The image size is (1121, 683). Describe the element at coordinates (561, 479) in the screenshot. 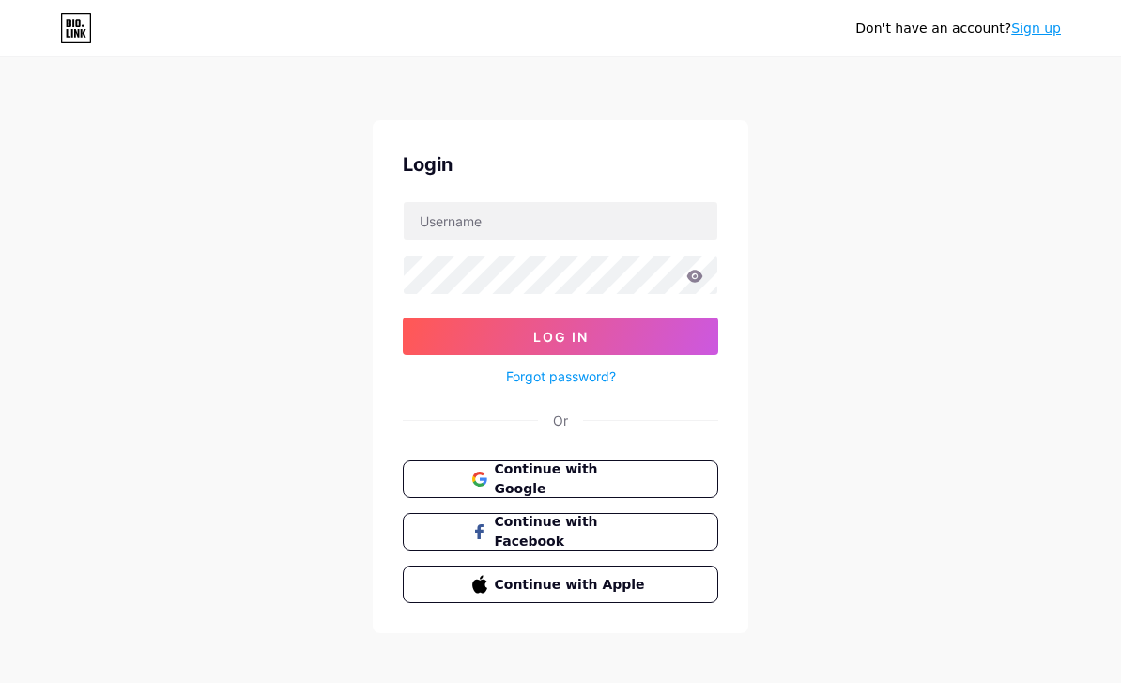

I see `a: Continue with Google` at that location.